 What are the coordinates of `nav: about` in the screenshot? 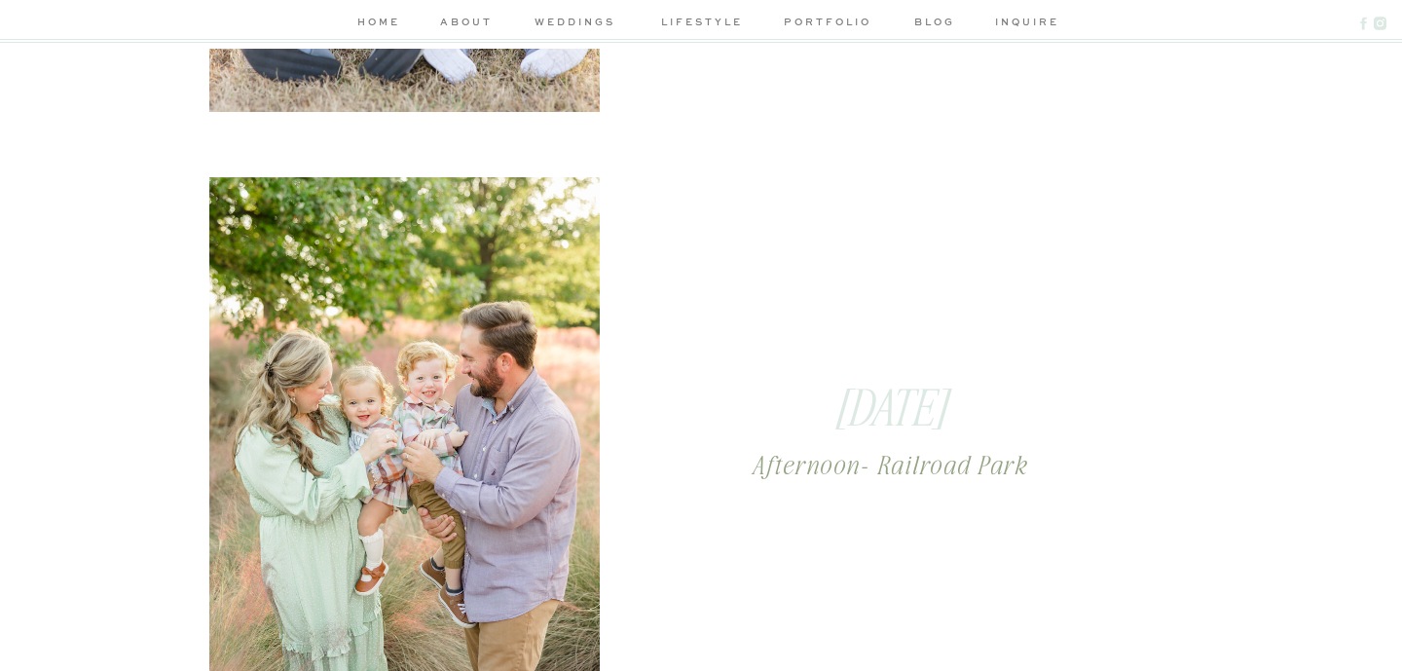 It's located at (466, 23).